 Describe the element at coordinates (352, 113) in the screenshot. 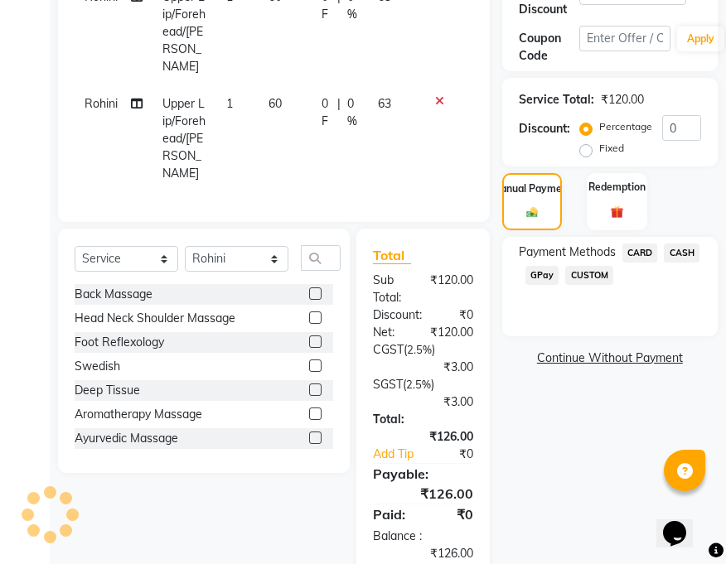

I see `span: 0 %` at that location.